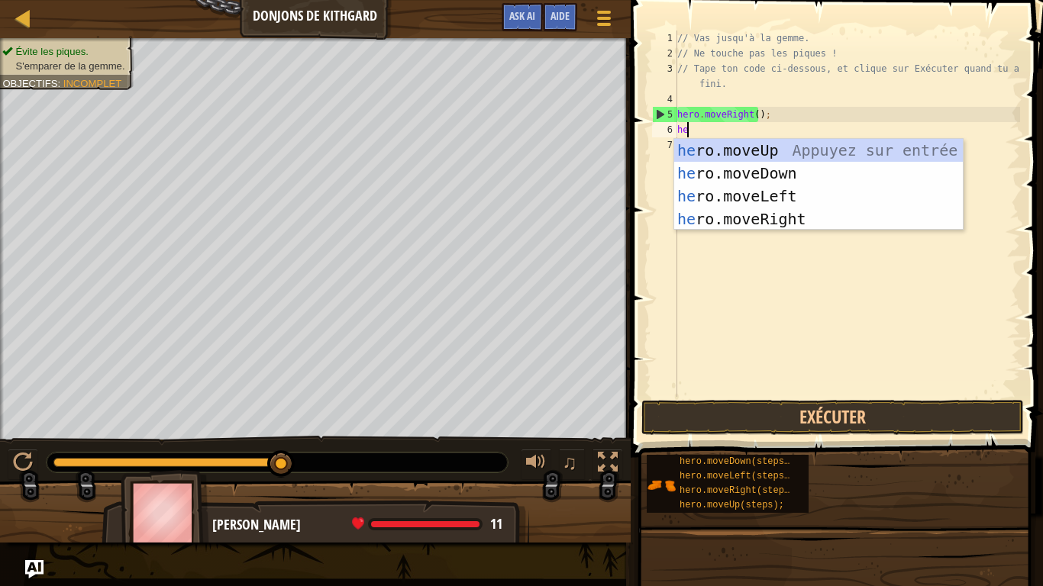 Image resolution: width=1043 pixels, height=586 pixels. What do you see at coordinates (52, 51) in the screenshot?
I see `span: Évite les piques.` at bounding box center [52, 51].